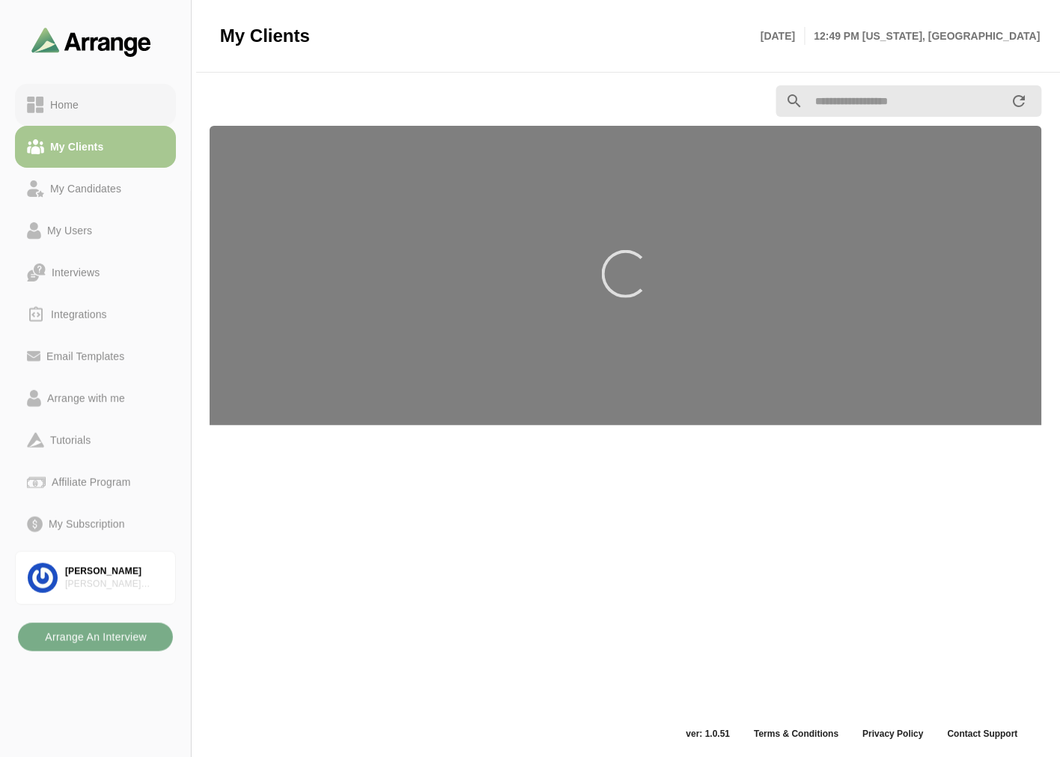  I want to click on a: Arrange with me, so click(95, 398).